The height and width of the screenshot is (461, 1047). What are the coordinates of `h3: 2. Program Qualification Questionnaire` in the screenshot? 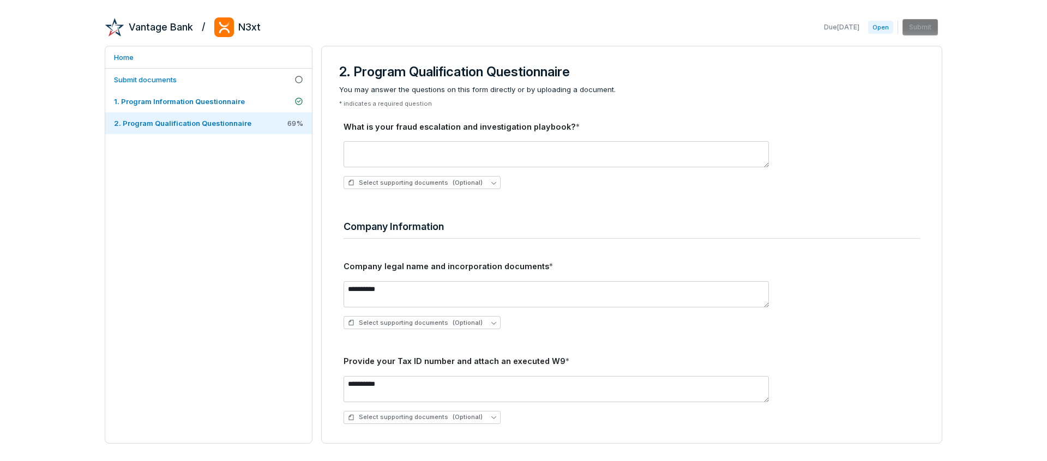 It's located at (631, 72).